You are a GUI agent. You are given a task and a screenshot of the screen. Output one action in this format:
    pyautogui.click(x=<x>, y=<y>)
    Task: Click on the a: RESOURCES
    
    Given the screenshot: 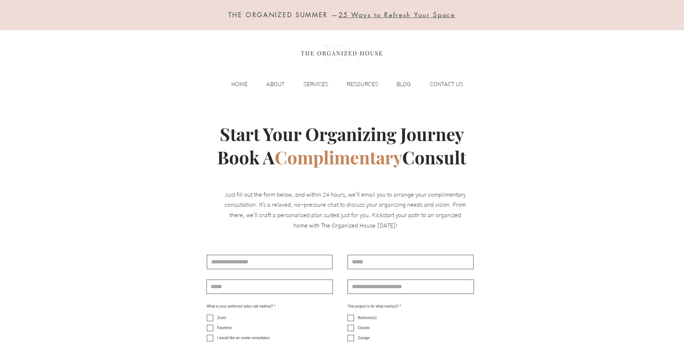 What is the action you would take?
    pyautogui.click(x=357, y=84)
    